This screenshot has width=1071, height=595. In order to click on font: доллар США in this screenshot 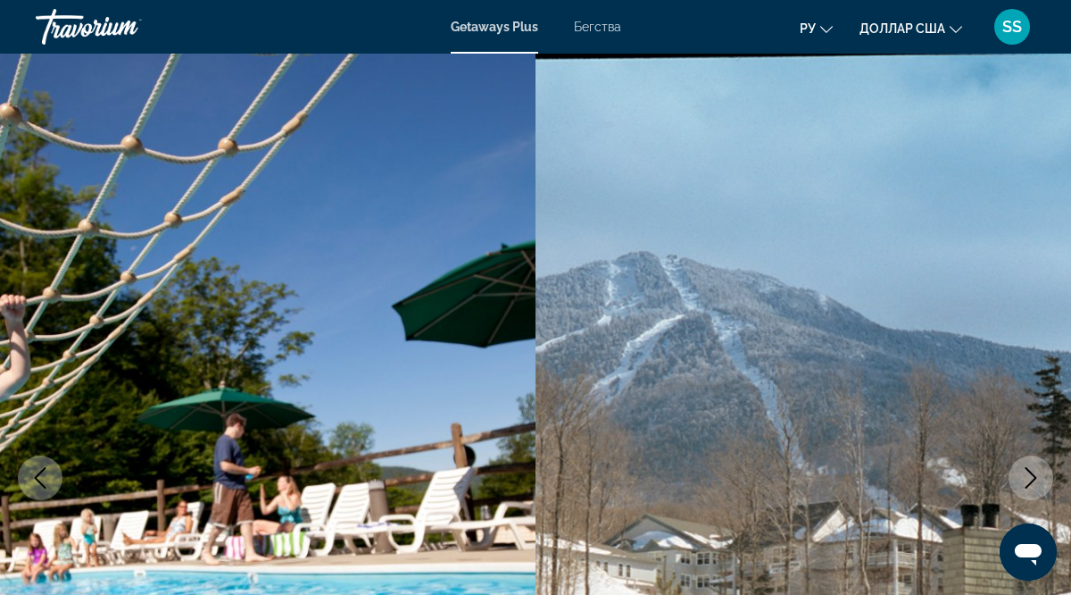, I will do `click(903, 29)`.